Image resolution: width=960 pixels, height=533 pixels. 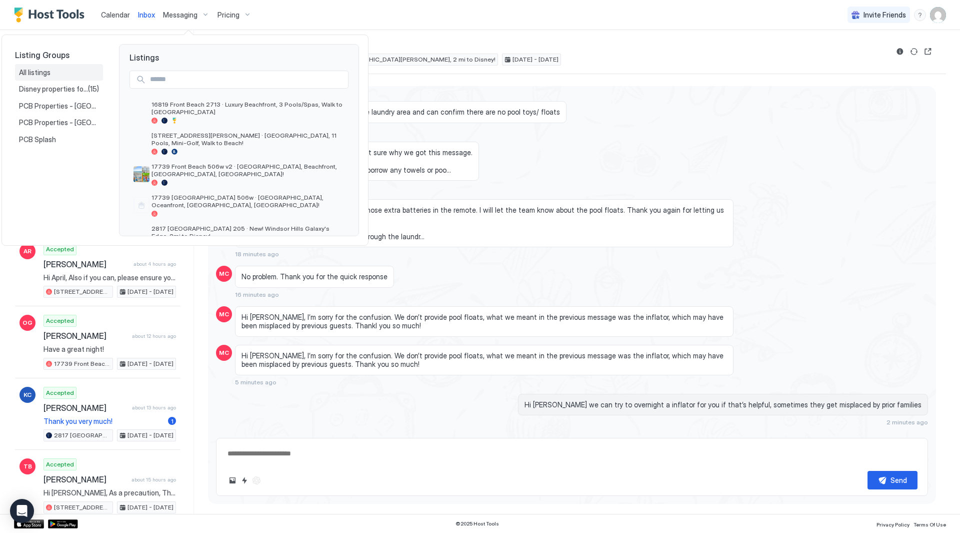 I want to click on div: Open Intercom Messenger, so click(x=22, y=511).